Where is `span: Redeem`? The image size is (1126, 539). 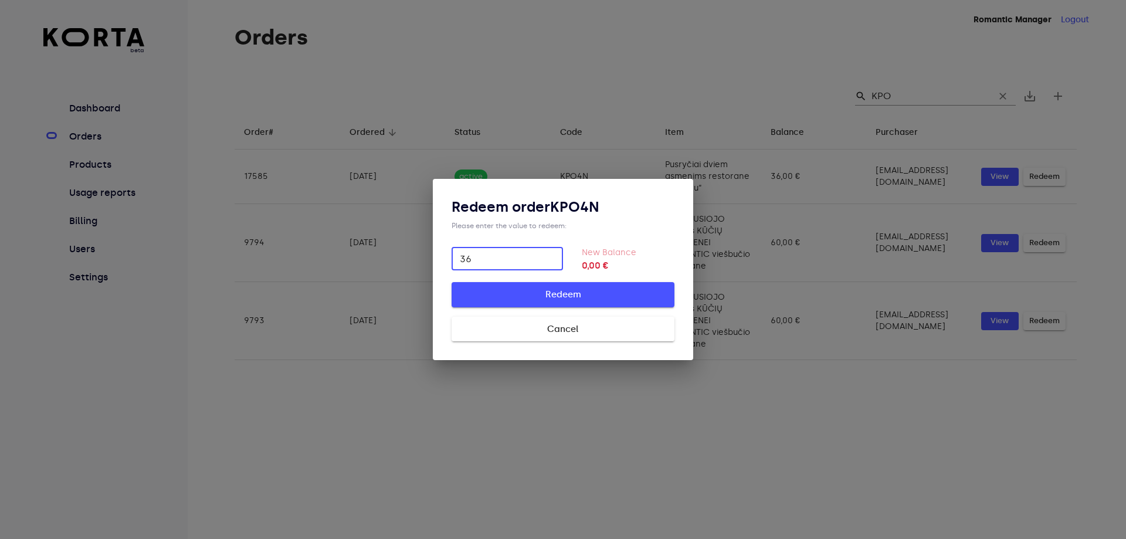 span: Redeem is located at coordinates (563, 294).